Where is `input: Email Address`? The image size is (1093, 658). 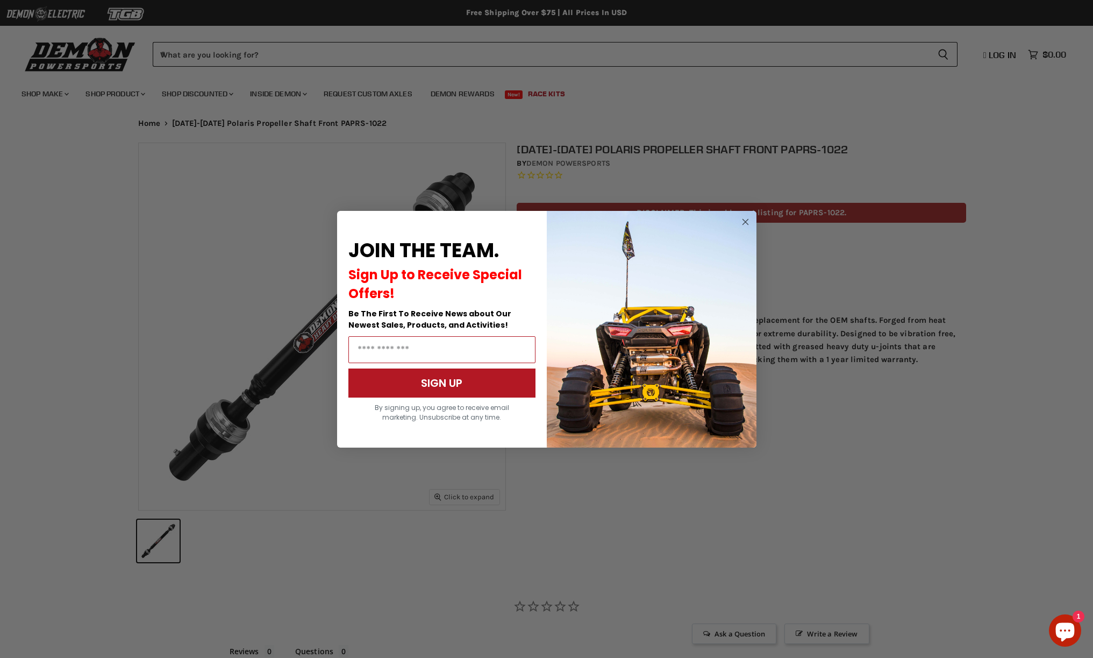
input: Email Address is located at coordinates (442, 350).